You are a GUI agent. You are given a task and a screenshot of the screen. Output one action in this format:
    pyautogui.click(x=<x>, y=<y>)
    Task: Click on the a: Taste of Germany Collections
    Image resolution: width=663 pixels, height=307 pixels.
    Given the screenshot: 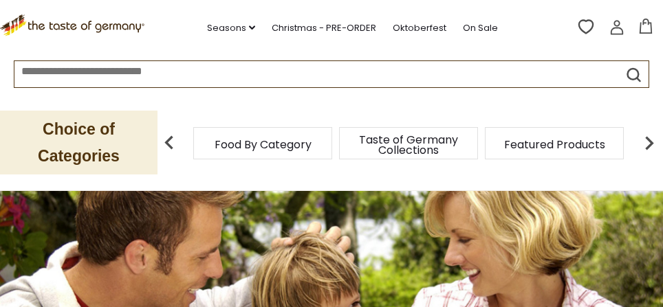 What is the action you would take?
    pyautogui.click(x=408, y=145)
    